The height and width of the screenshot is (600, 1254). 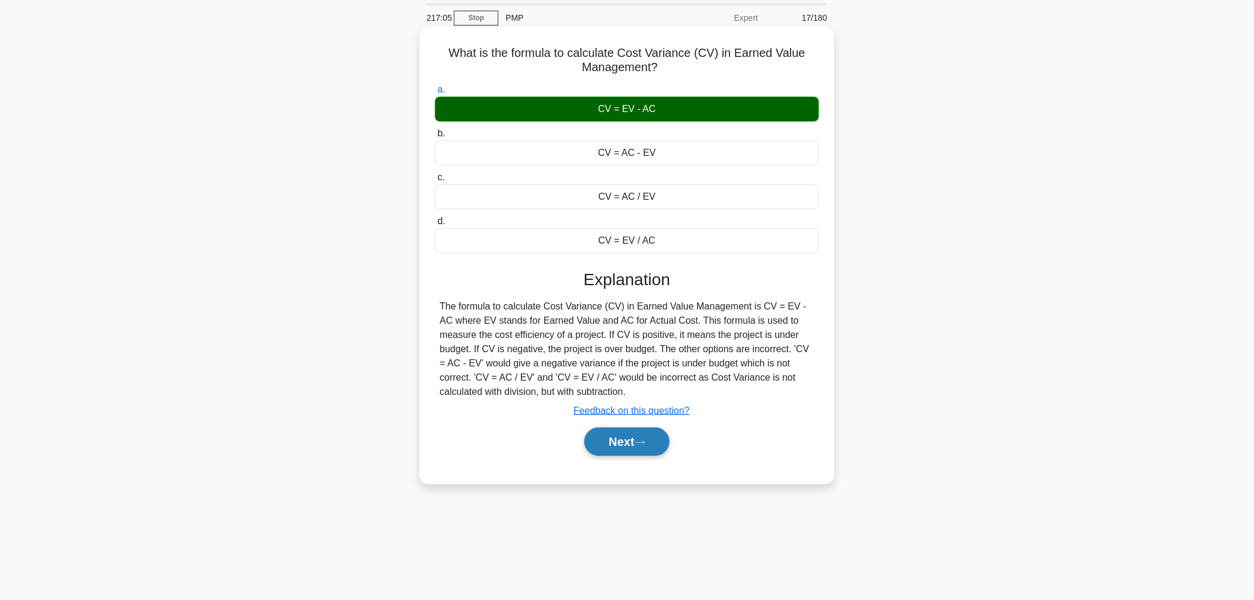 What do you see at coordinates (437, 18) in the screenshot?
I see `div: 217:05` at bounding box center [437, 18].